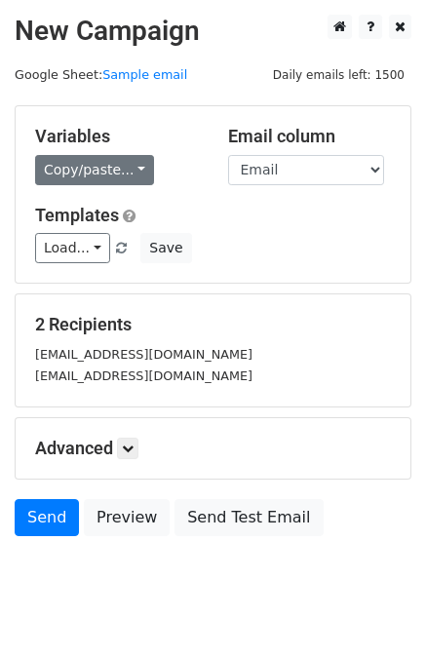 The image size is (426, 657). Describe the element at coordinates (100, 74) in the screenshot. I see `small: Google Sheet:` at that location.